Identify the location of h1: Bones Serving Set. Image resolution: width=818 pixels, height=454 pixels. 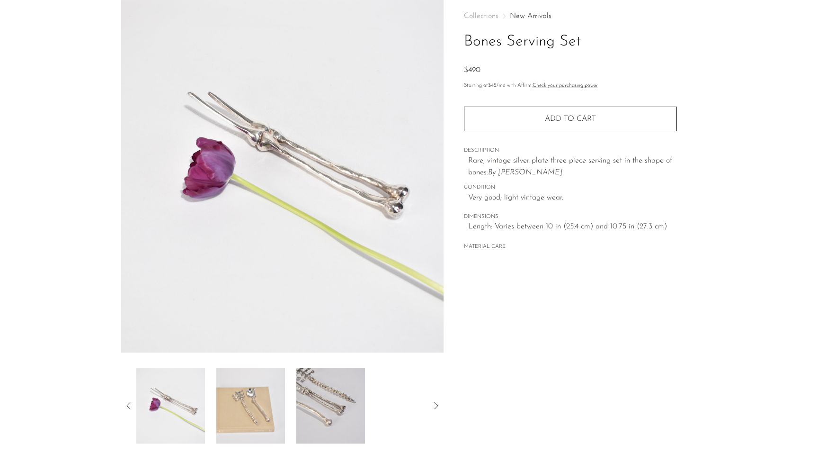
(571, 42).